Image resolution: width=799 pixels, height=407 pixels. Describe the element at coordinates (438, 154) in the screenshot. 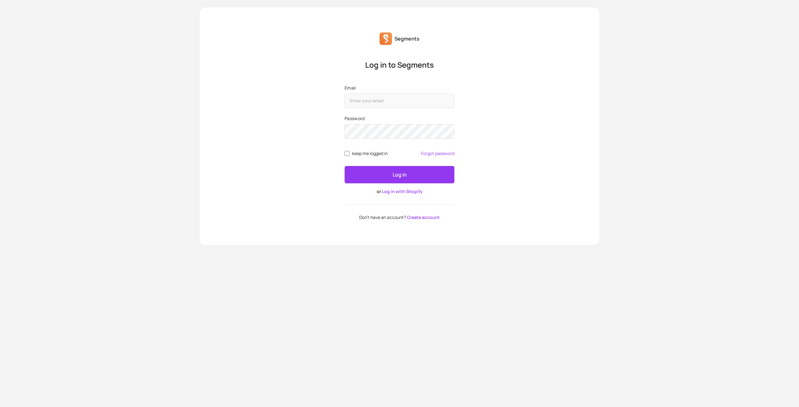

I see `a: Forgot password` at that location.